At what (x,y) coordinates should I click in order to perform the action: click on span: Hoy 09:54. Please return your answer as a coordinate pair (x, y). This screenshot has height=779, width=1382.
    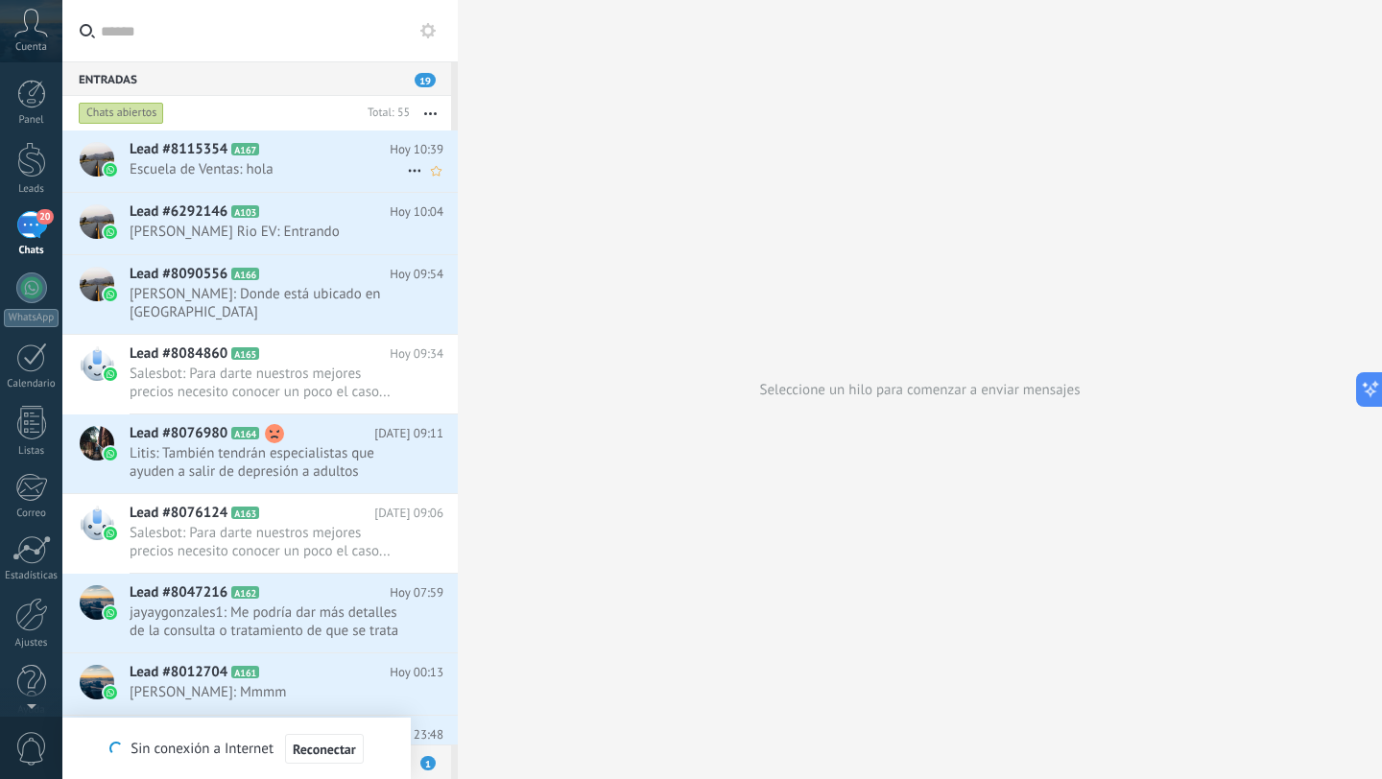
    Looking at the image, I should click on (416, 274).